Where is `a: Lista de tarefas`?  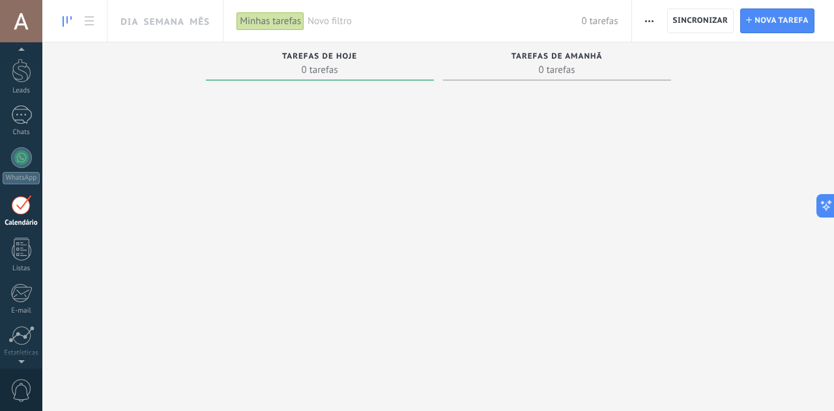
a: Lista de tarefas is located at coordinates (89, 21).